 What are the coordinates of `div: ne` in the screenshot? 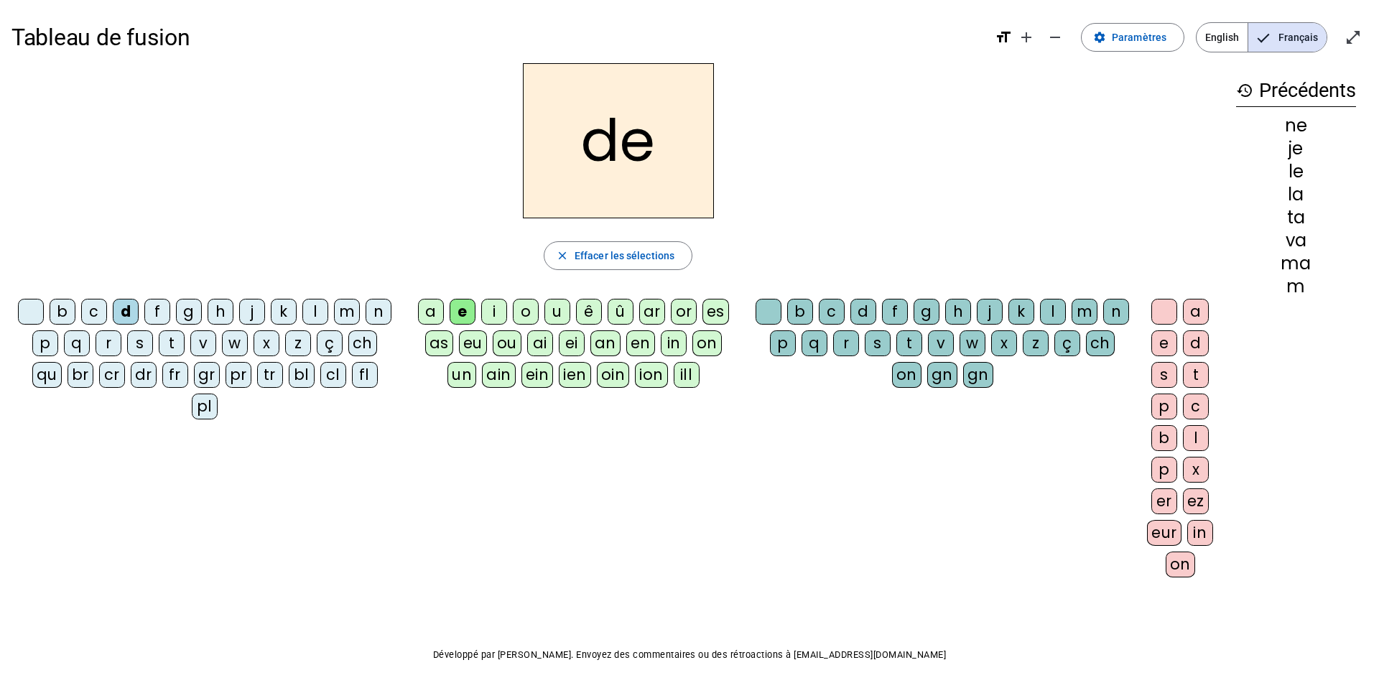 It's located at (1296, 126).